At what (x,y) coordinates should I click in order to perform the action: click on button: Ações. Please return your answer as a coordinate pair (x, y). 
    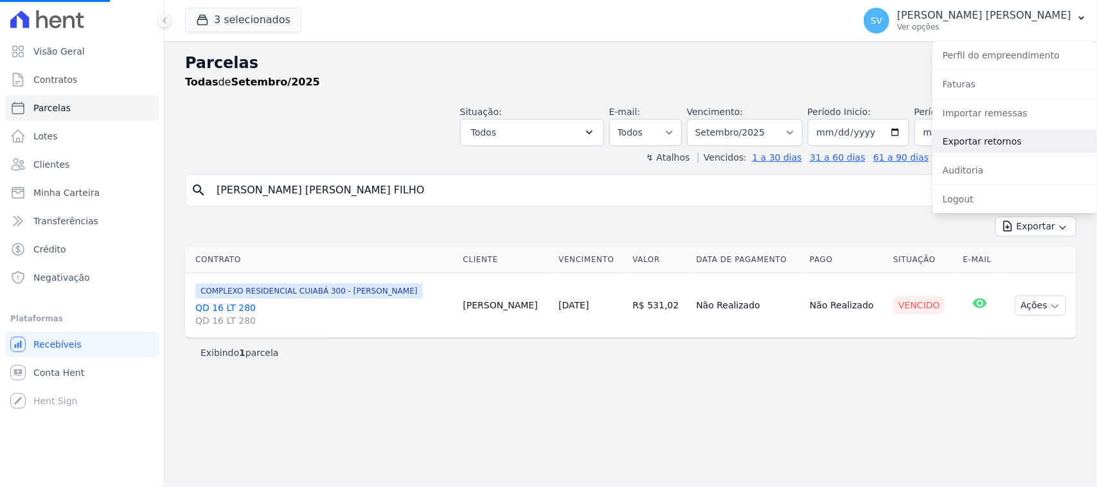
    Looking at the image, I should click on (1040, 305).